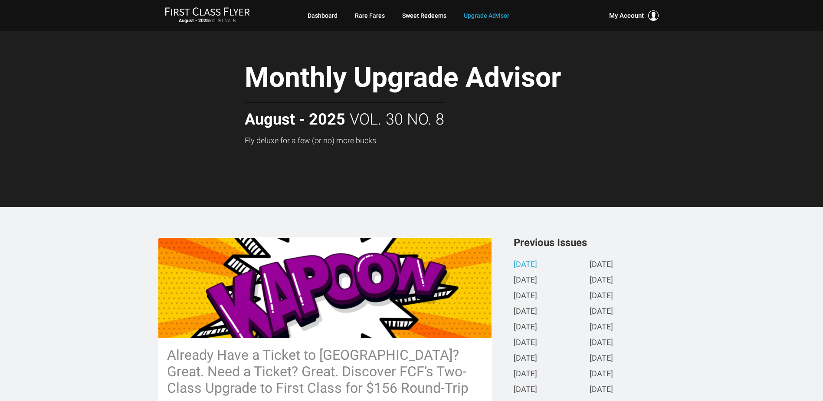 The image size is (823, 401). I want to click on h1: Monthly Upgrade Advisor, so click(433, 79).